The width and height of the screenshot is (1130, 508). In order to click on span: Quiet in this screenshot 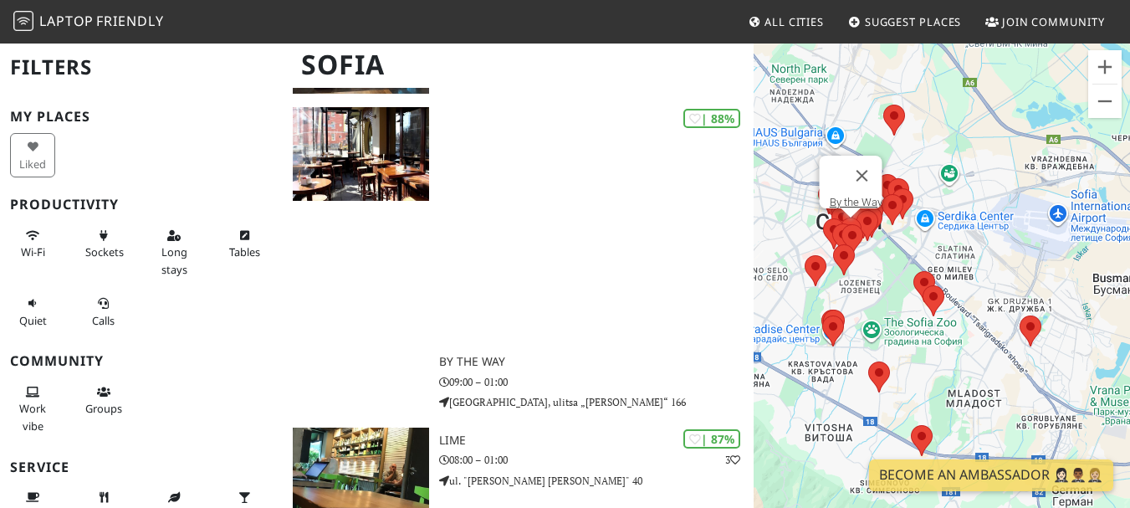, I will do `click(33, 320)`.